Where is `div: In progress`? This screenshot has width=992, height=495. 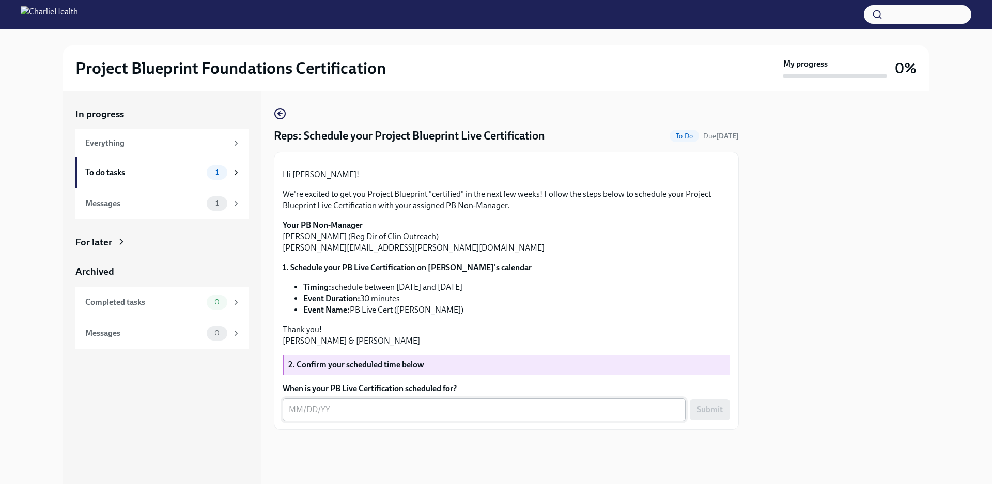 div: In progress is located at coordinates (162, 114).